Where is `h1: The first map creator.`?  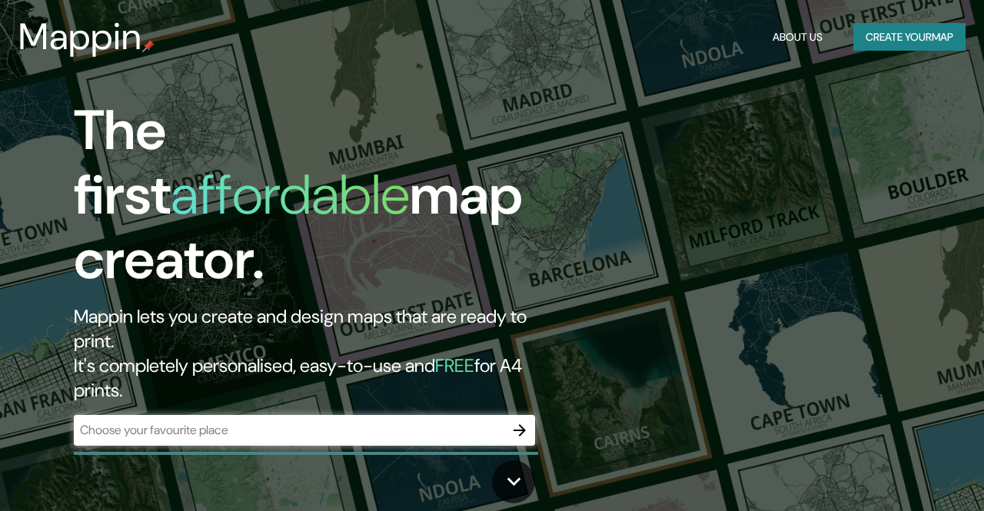 h1: The first map creator. is located at coordinates (320, 201).